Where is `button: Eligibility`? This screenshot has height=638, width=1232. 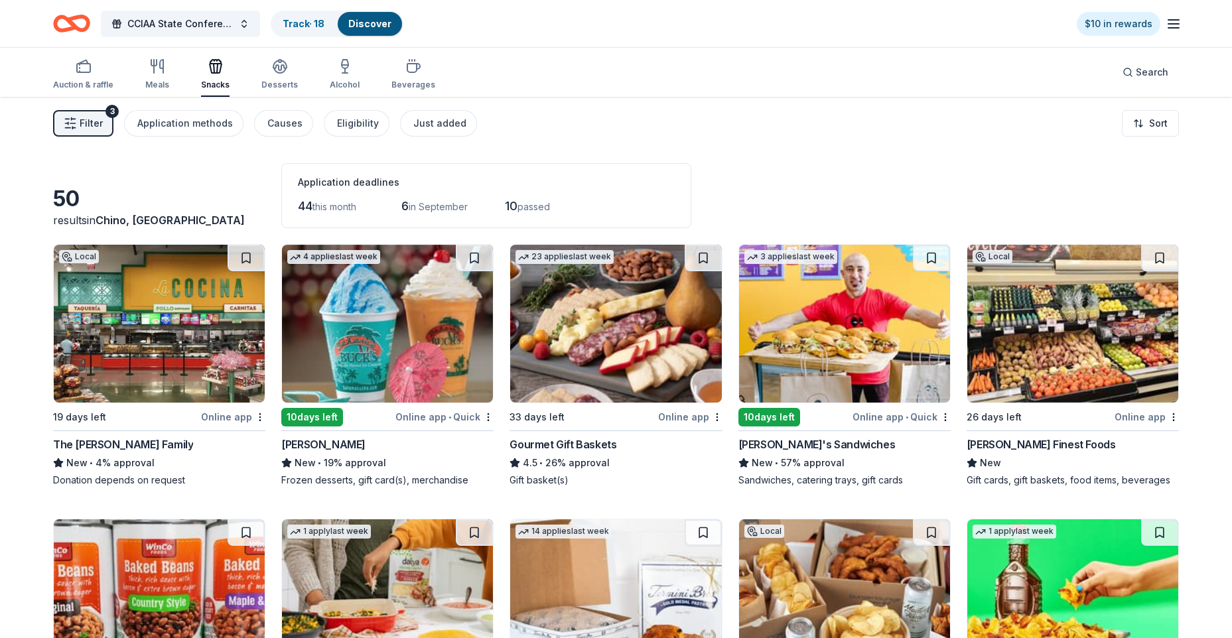 button: Eligibility is located at coordinates (356, 123).